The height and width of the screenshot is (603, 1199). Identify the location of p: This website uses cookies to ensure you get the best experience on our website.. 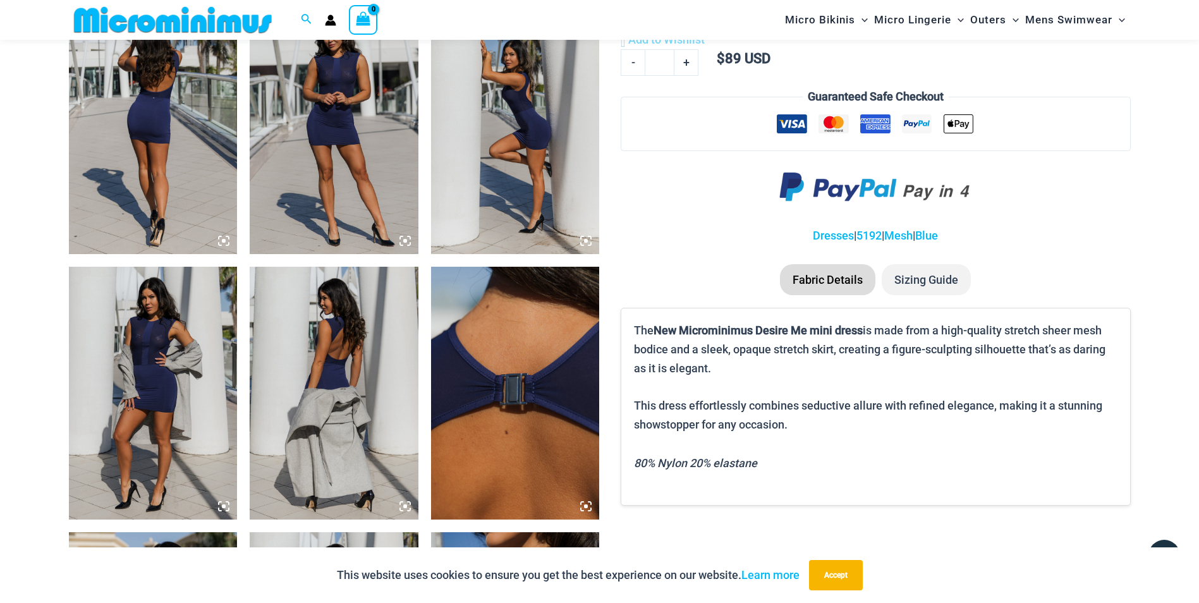
(568, 575).